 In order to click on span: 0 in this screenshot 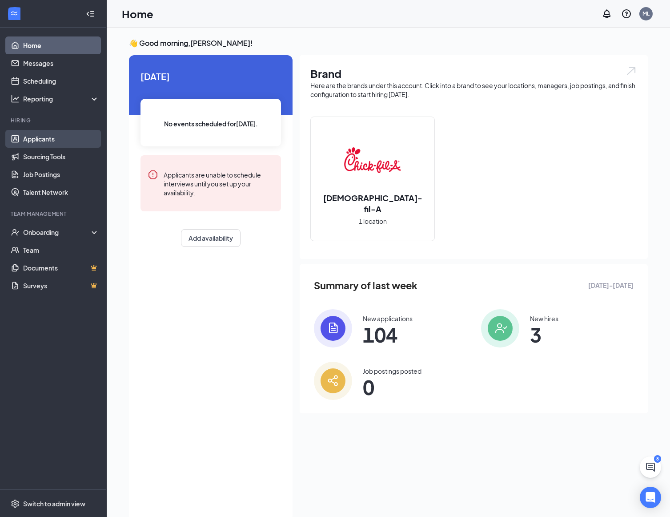, I will do `click(392, 387)`.